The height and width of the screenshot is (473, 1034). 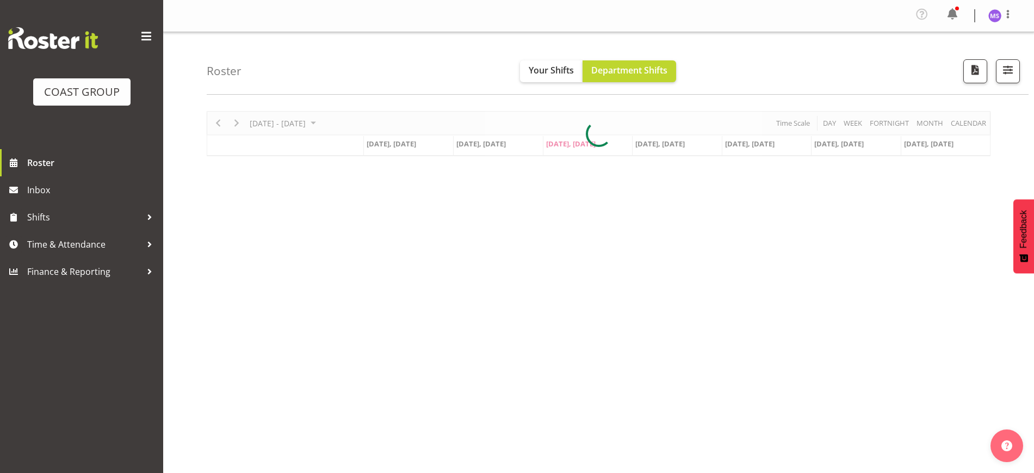 I want to click on button: Department Shifts, so click(x=630, y=71).